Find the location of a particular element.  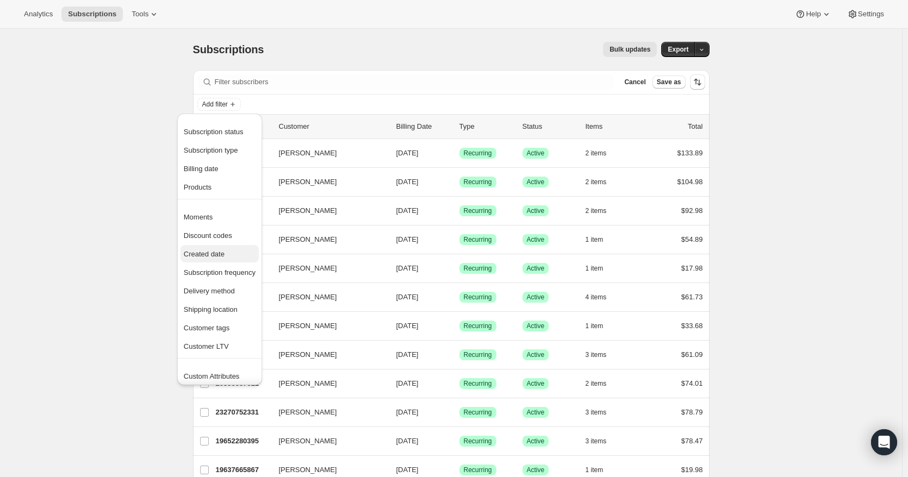

span: Subscription frequency is located at coordinates (220, 272).